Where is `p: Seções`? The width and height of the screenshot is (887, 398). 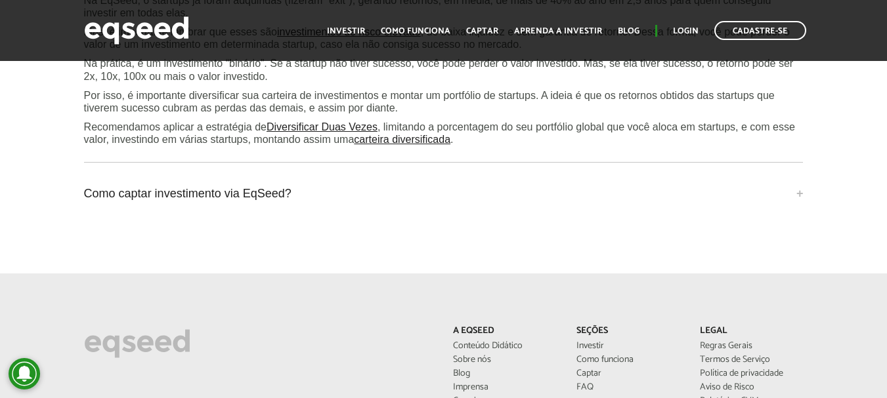 p: Seções is located at coordinates (628, 331).